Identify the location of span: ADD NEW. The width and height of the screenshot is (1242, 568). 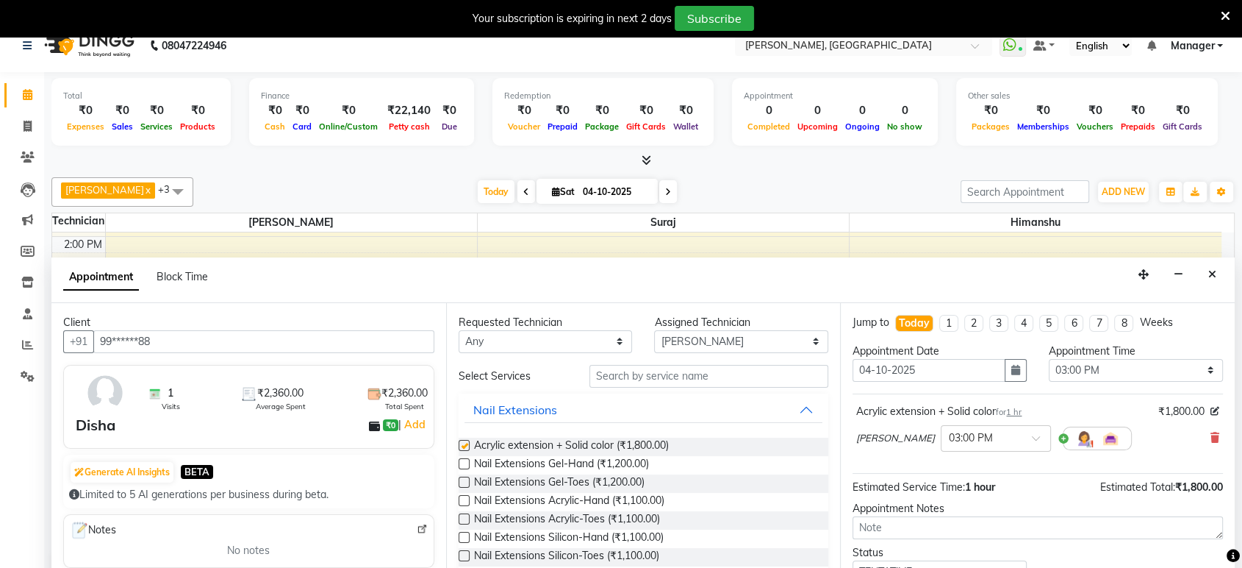
(1123, 191).